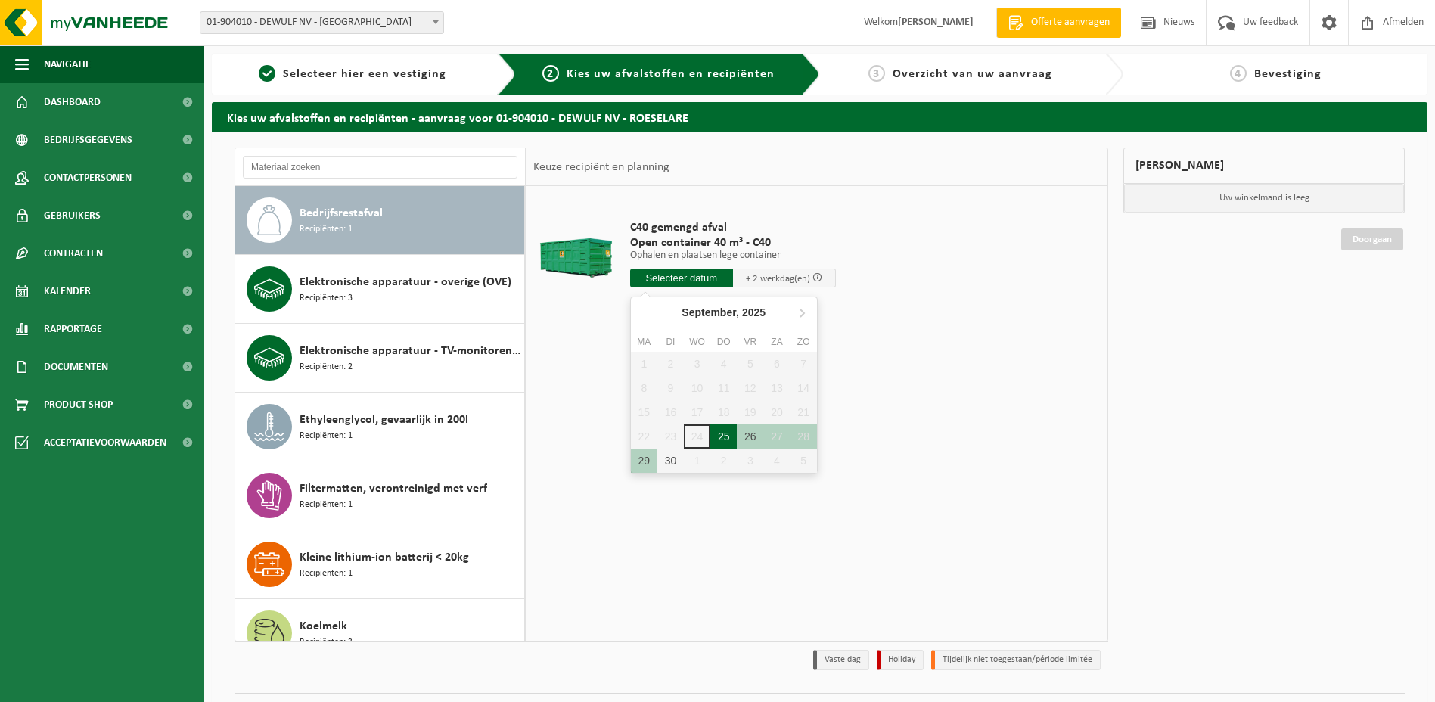 Image resolution: width=1435 pixels, height=702 pixels. I want to click on span: Bedrijfsrestafval, so click(341, 213).